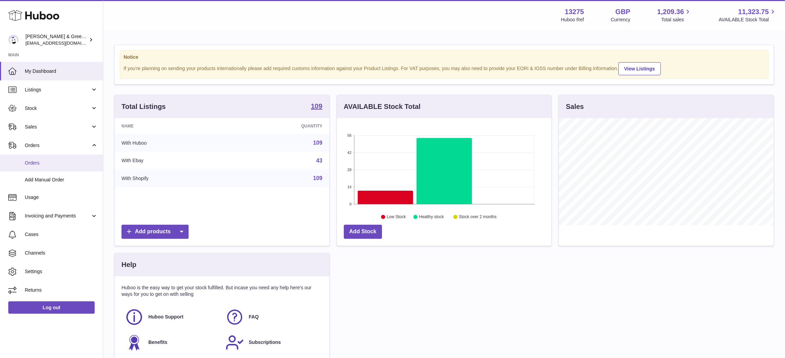  Describe the element at coordinates (639, 69) in the screenshot. I see `a: View Listings` at that location.